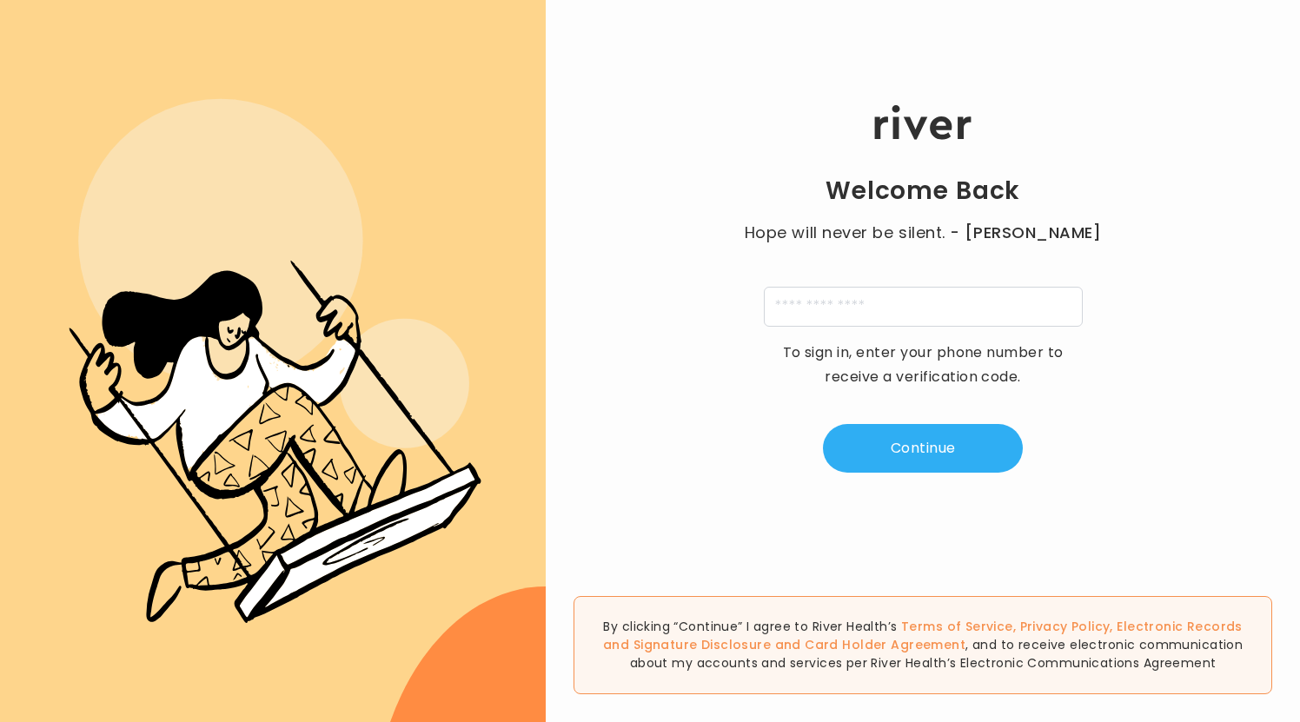 The image size is (1300, 722). Describe the element at coordinates (936, 653) in the screenshot. I see `span: , and to receive electronic communication about my accounts and services per River Health’s Elect...` at that location.